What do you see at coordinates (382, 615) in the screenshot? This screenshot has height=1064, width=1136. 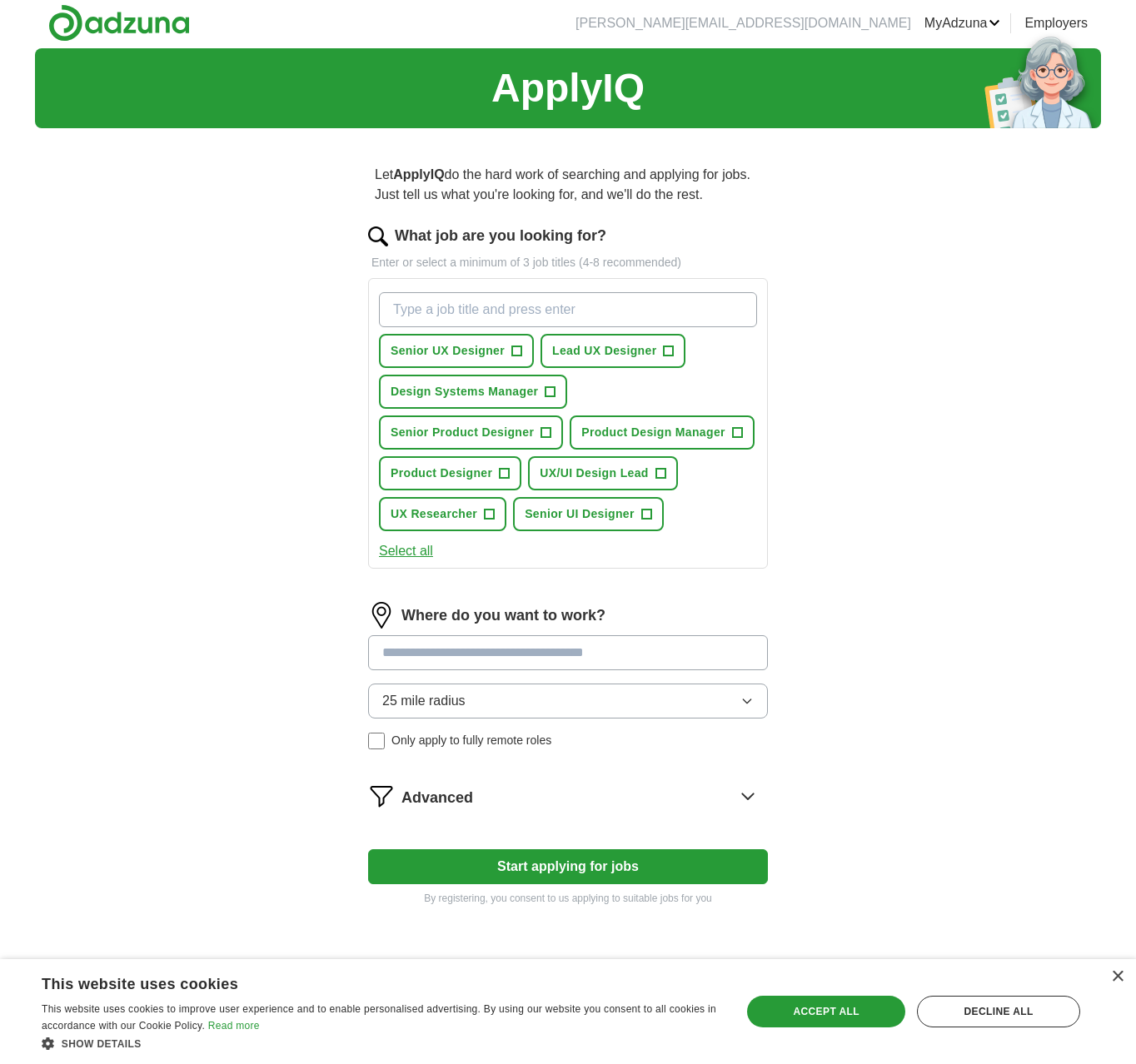 I see `img: location.png` at bounding box center [382, 615].